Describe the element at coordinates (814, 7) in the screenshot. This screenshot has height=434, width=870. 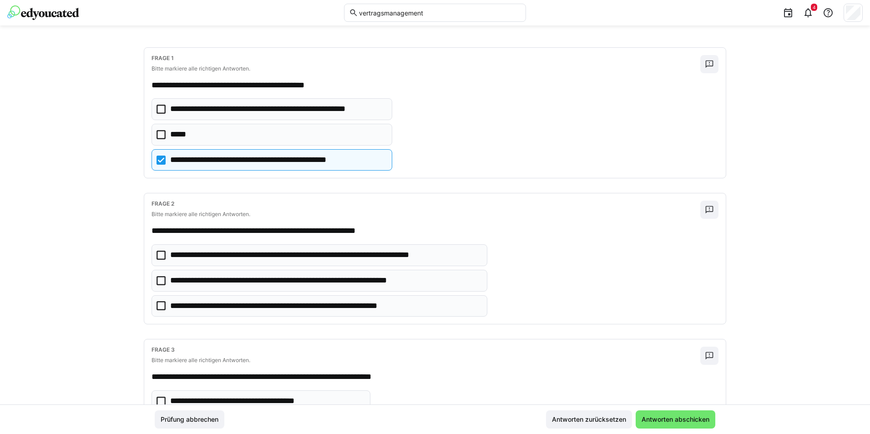
I see `span: 4` at that location.